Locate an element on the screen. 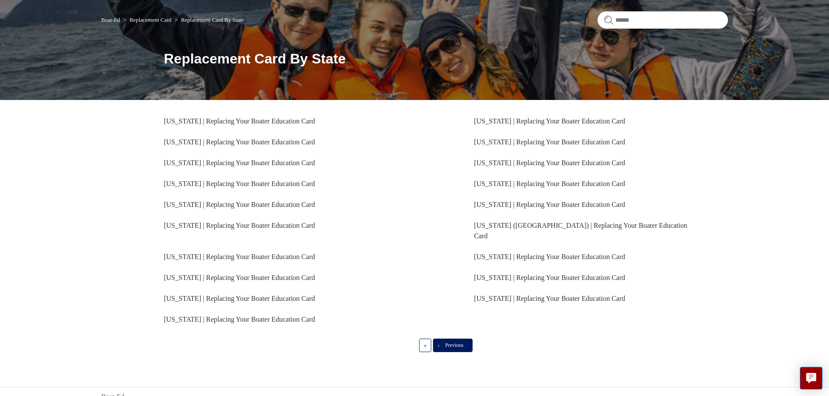 Image resolution: width=829 pixels, height=396 pixels. li: Replacement Card By State is located at coordinates (208, 20).